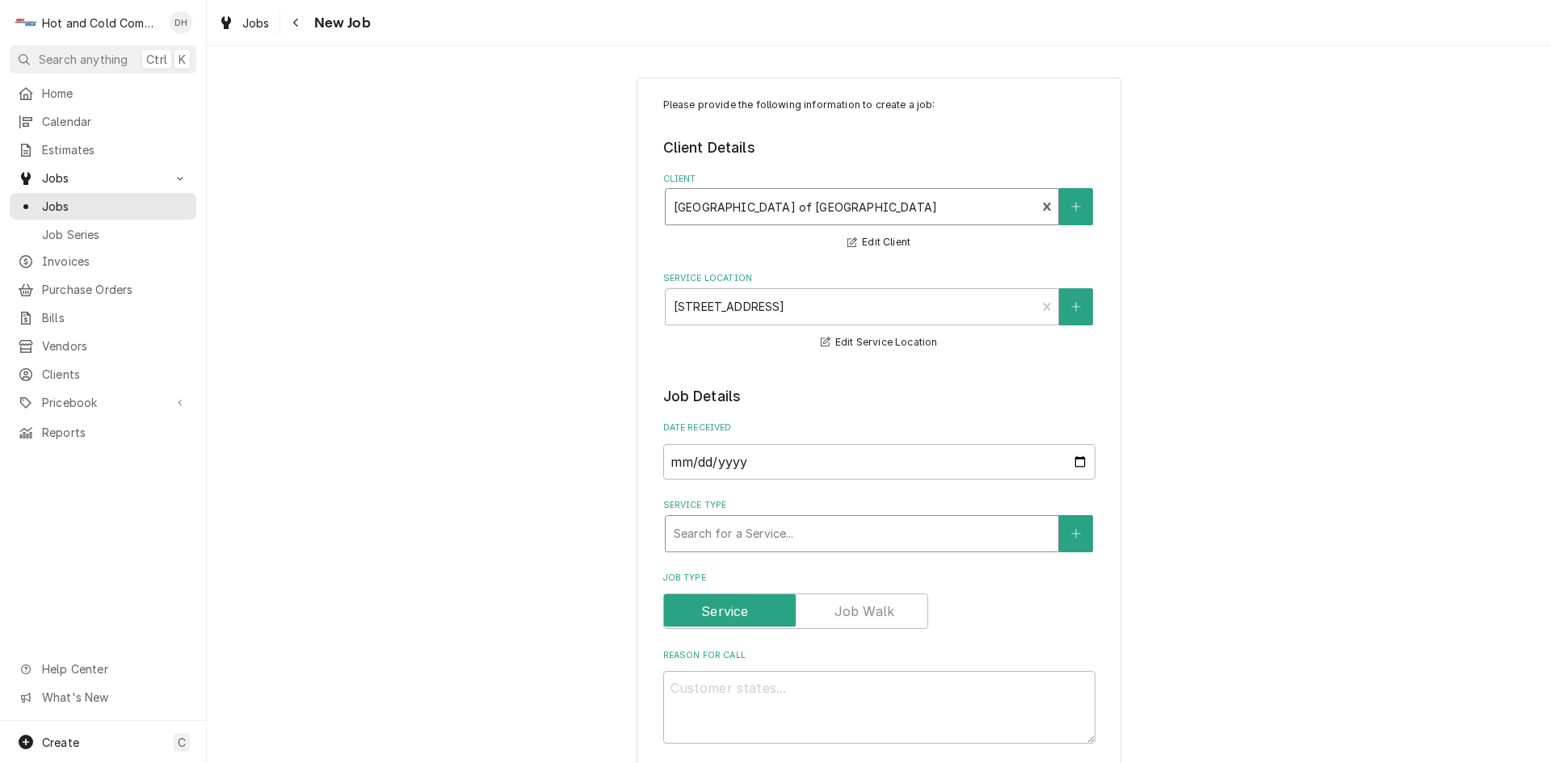 The height and width of the screenshot is (763, 1551). I want to click on a: Go to Jobs, so click(103, 178).